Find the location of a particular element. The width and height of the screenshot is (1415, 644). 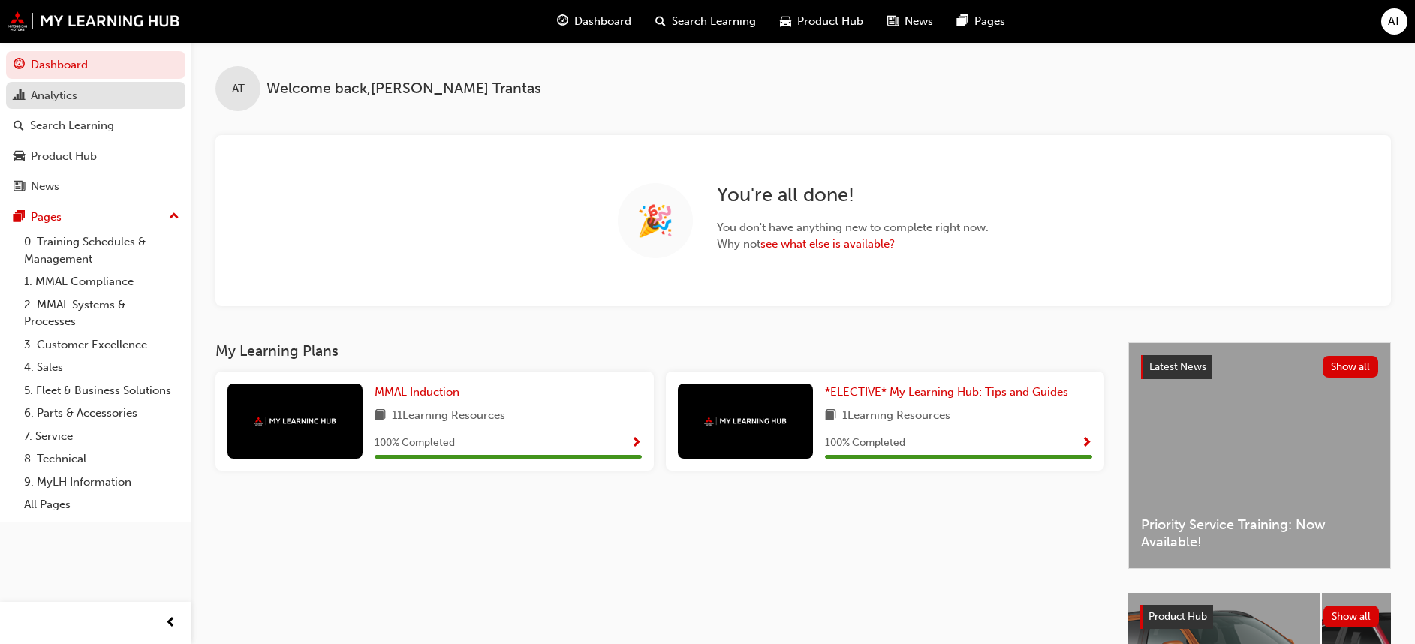

a: mmal is located at coordinates (94, 21).